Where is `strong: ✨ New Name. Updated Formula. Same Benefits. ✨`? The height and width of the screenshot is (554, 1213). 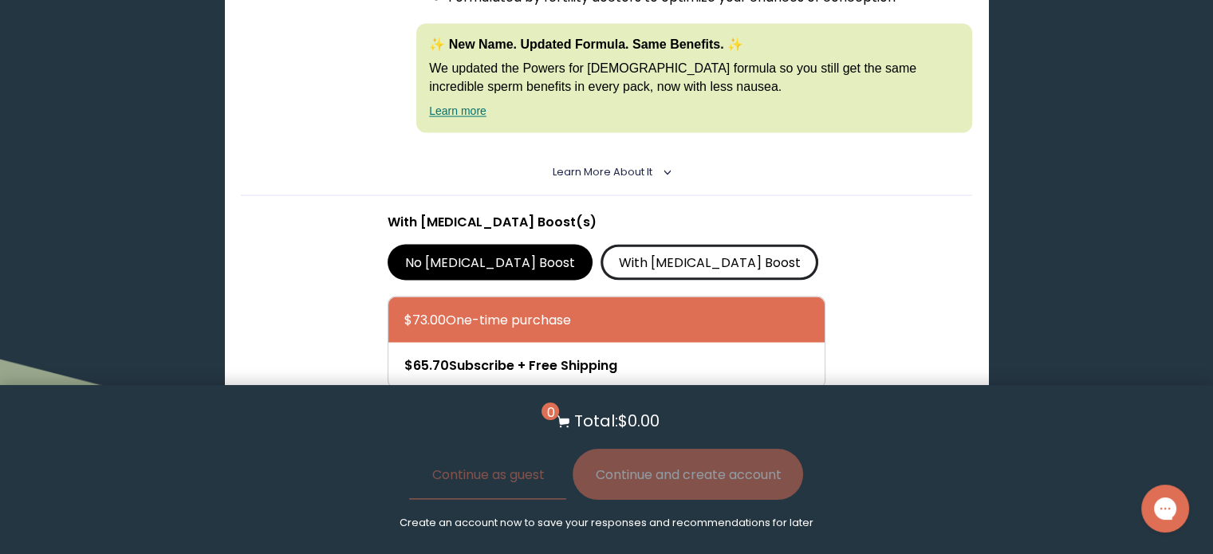
strong: ✨ New Name. Updated Formula. Same Benefits. ✨ is located at coordinates (586, 44).